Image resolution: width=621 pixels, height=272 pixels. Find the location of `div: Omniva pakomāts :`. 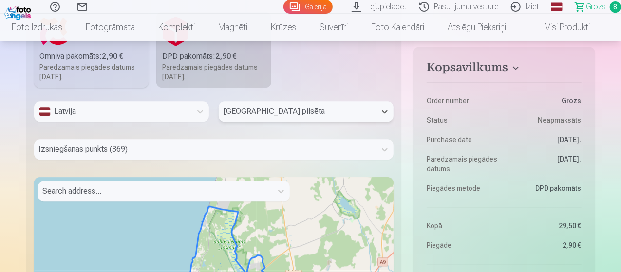

div: Omniva pakomāts : is located at coordinates (92, 57).